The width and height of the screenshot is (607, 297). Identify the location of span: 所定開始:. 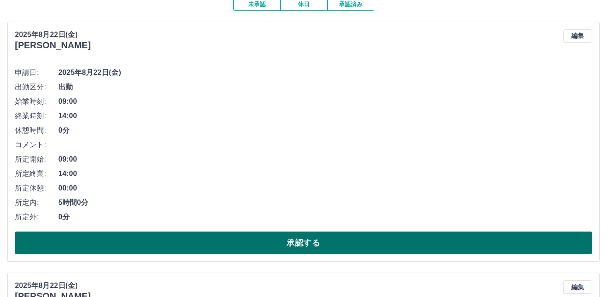
(37, 160).